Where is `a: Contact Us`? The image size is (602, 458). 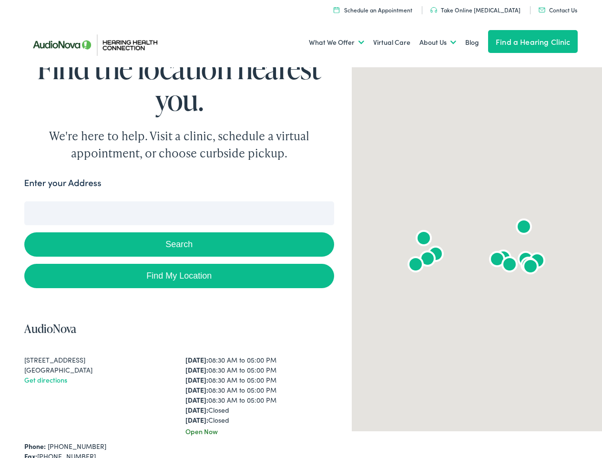 a: Contact Us is located at coordinates (558, 10).